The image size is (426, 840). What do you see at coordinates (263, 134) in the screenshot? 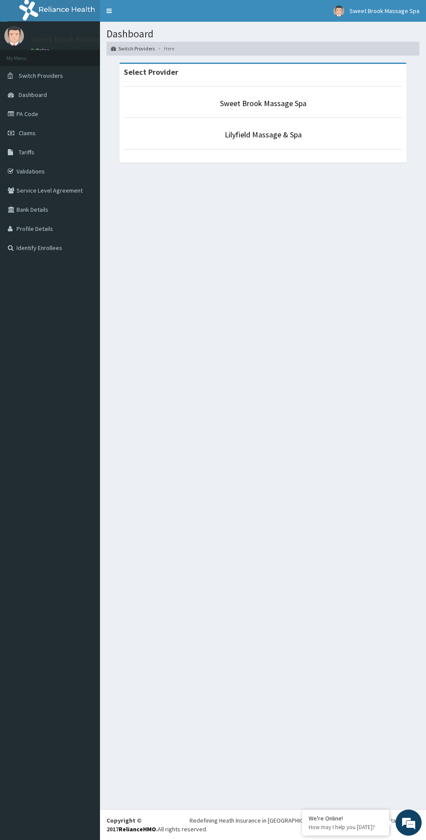
I see `a: Lilyfield Massage & Spa` at bounding box center [263, 134].